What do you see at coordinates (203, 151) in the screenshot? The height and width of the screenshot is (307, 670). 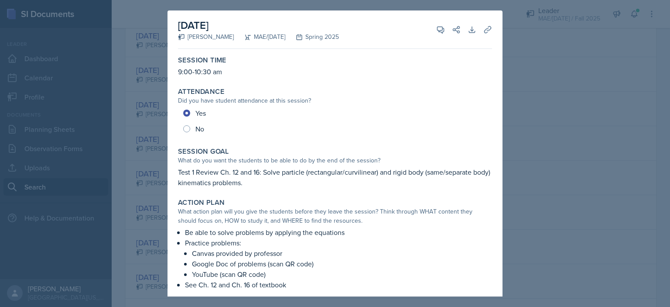 I see `label: Session Goal` at bounding box center [203, 151].